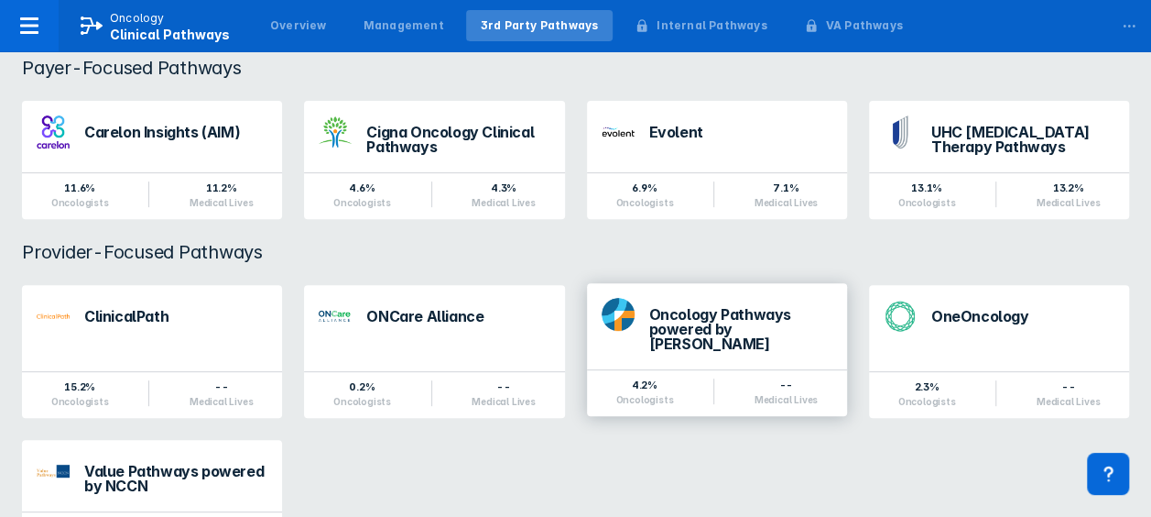 The height and width of the screenshot is (517, 1151). Describe the element at coordinates (539, 26) in the screenshot. I see `div: 3rd Party Pathways` at that location.